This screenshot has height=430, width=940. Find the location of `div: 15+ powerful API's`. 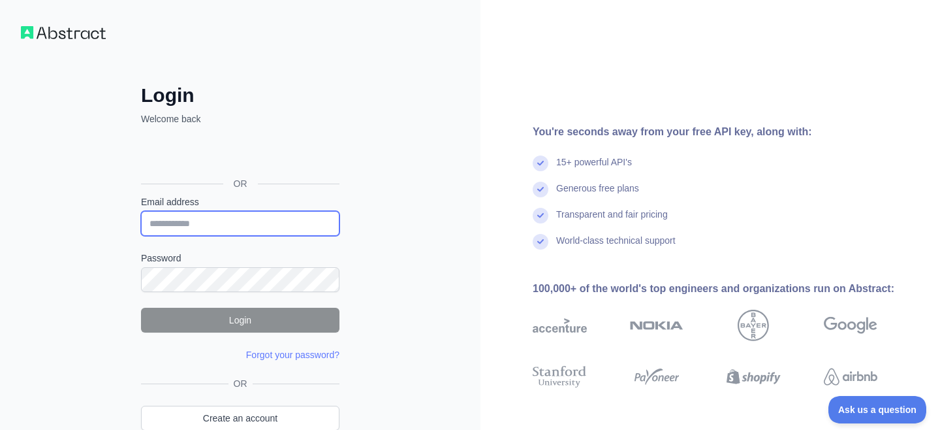

div: 15+ powerful API's is located at coordinates (594, 168).